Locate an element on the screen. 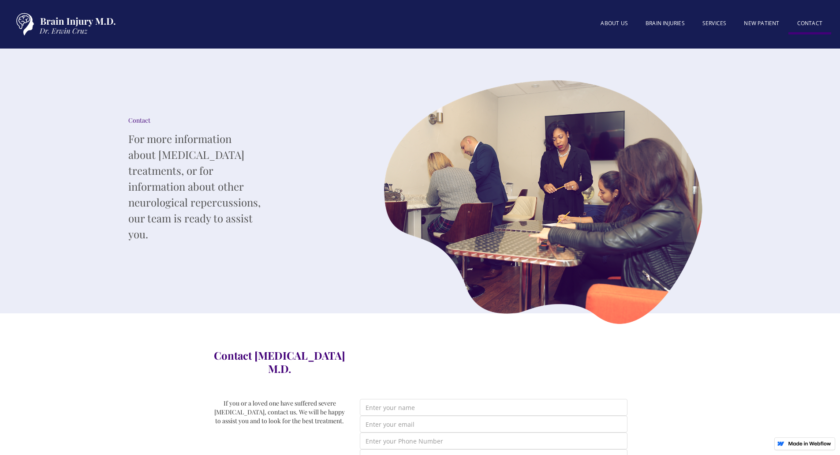 The height and width of the screenshot is (455, 840). a: home is located at coordinates (64, 24).